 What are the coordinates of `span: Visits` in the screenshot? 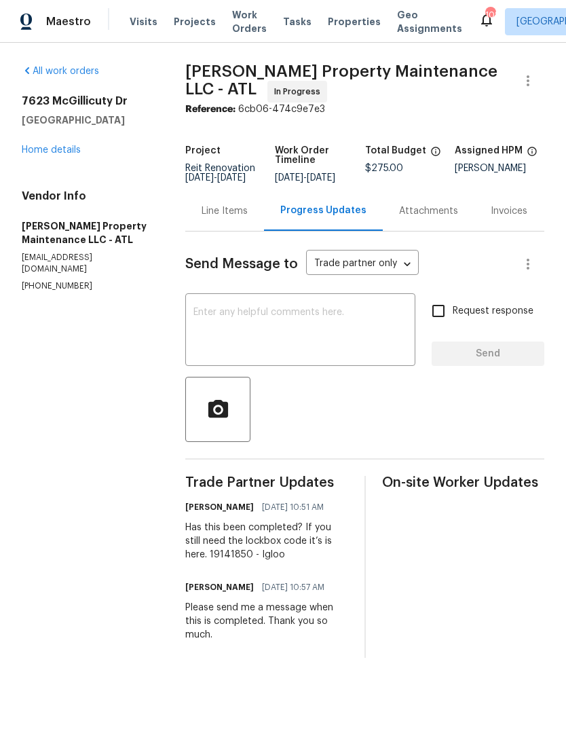 It's located at (143, 22).